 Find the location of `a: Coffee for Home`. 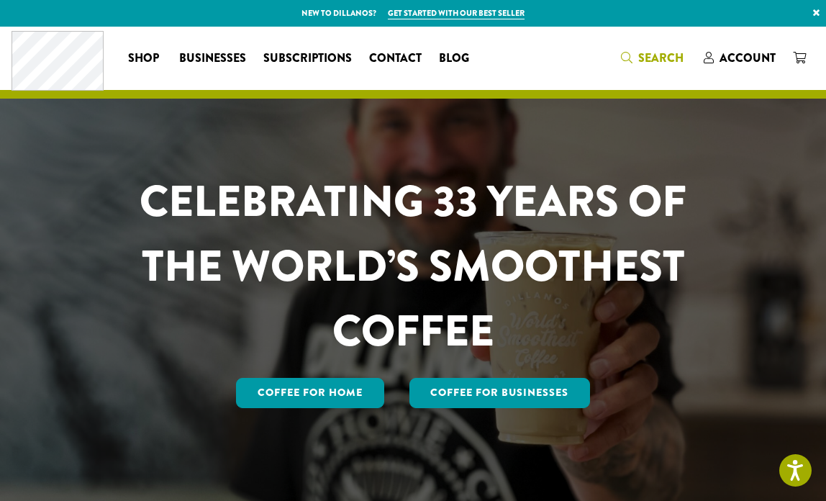

a: Coffee for Home is located at coordinates (310, 393).